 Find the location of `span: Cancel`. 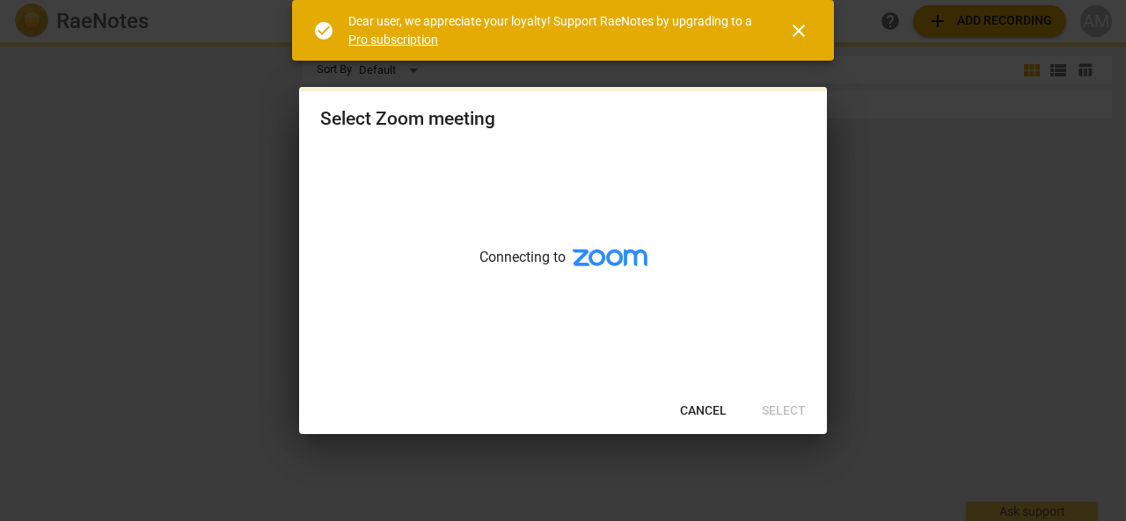

span: Cancel is located at coordinates (703, 412).